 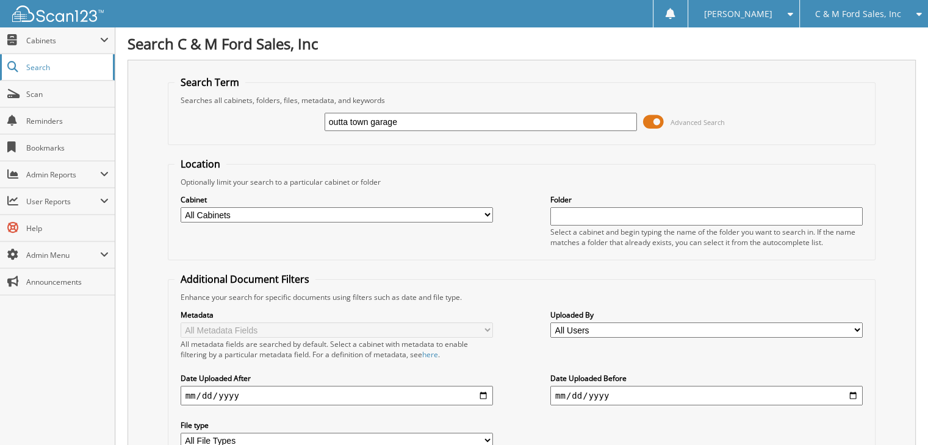 I want to click on span: Cabinets, so click(x=63, y=40).